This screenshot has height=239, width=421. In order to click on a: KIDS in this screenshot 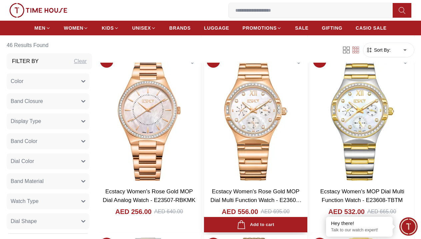, I will do `click(110, 28)`.